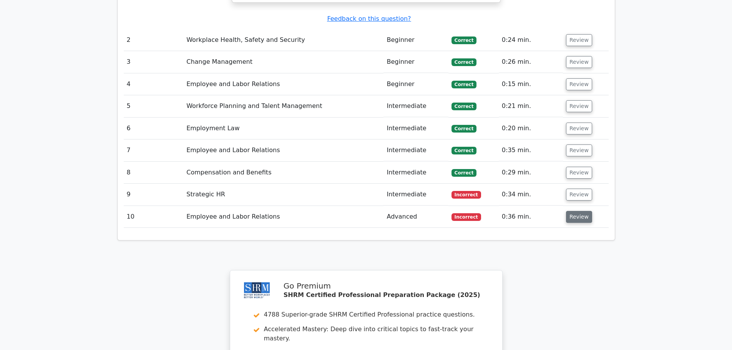 Image resolution: width=732 pixels, height=350 pixels. Describe the element at coordinates (531, 217) in the screenshot. I see `td: 0:36 min.` at that location.